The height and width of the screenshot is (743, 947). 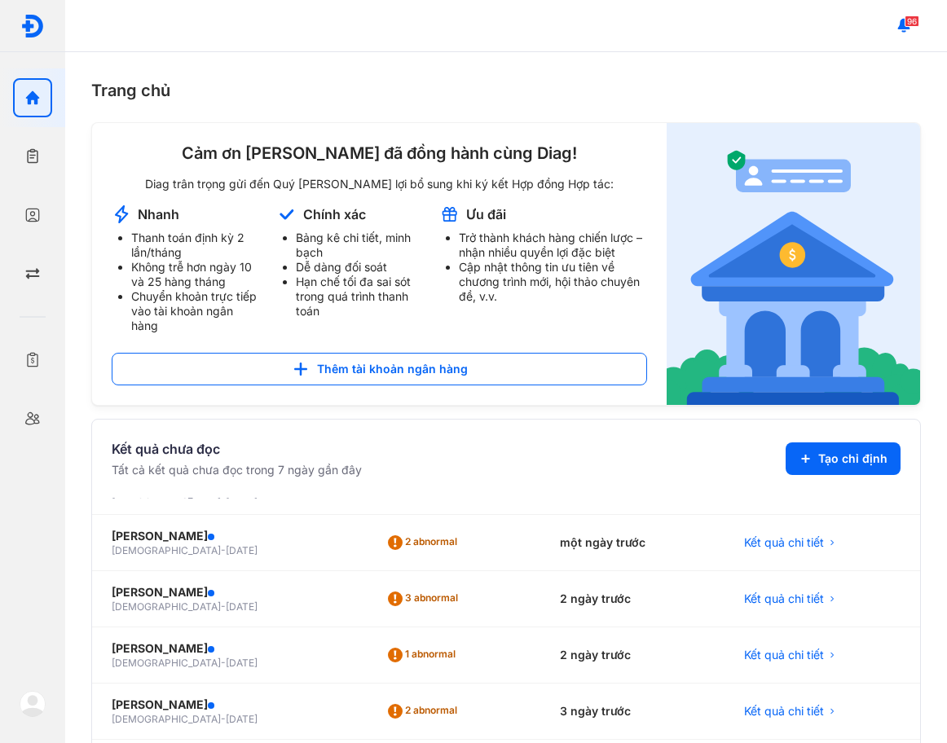 What do you see at coordinates (358, 267) in the screenshot?
I see `li: Dễ dàng đối soát` at bounding box center [358, 267].